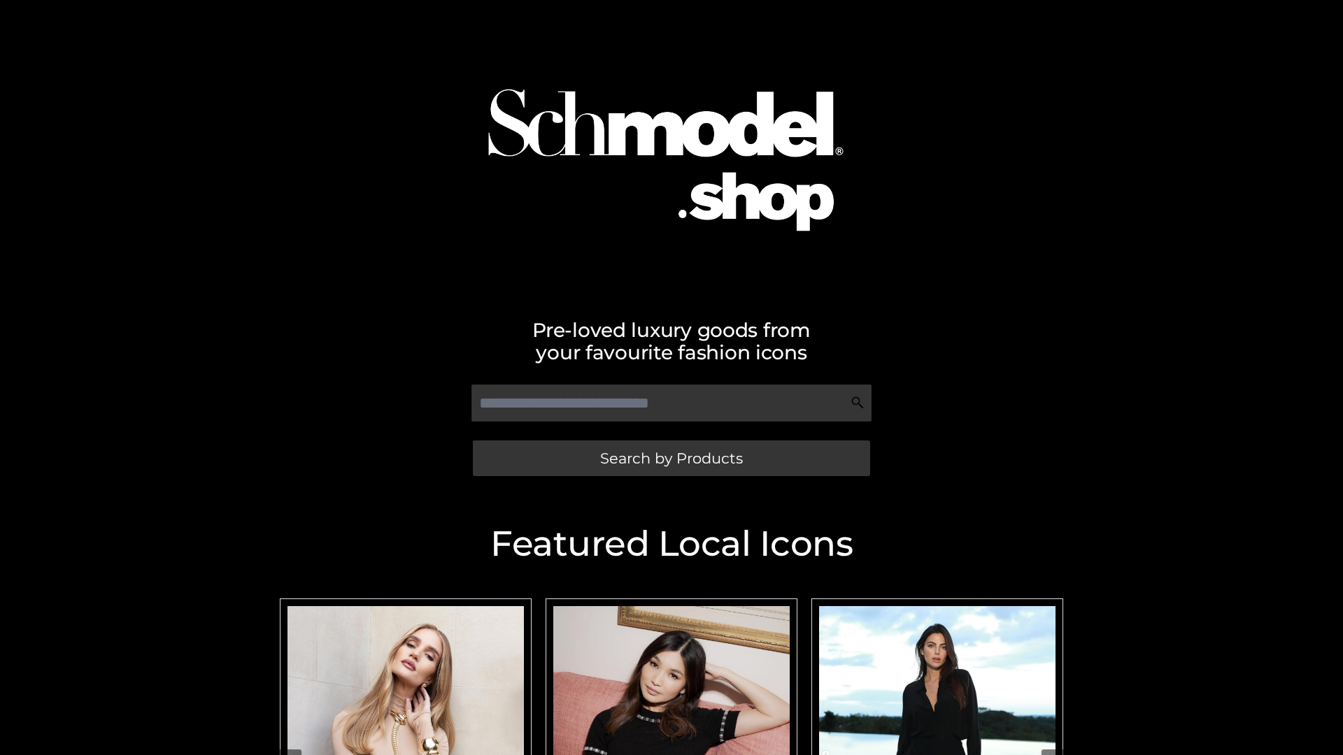 The image size is (1343, 755). What do you see at coordinates (671, 341) in the screenshot?
I see `h2: Pre-loved luxury goods from your favourite fashion icons` at bounding box center [671, 341].